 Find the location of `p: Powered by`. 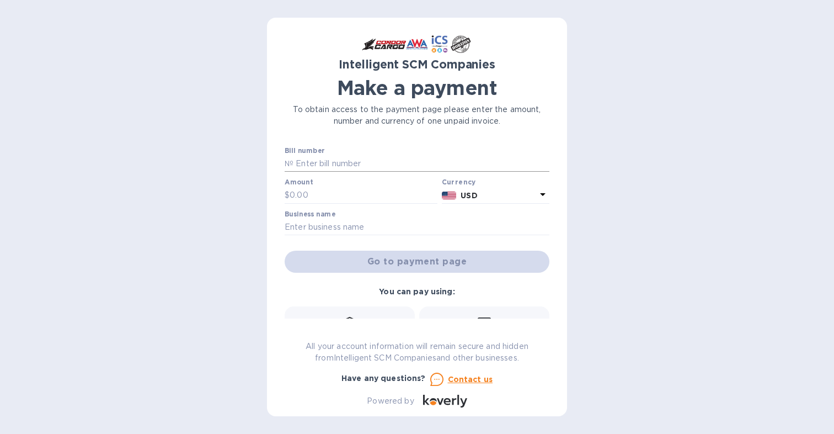

p: Powered by is located at coordinates (390, 401).